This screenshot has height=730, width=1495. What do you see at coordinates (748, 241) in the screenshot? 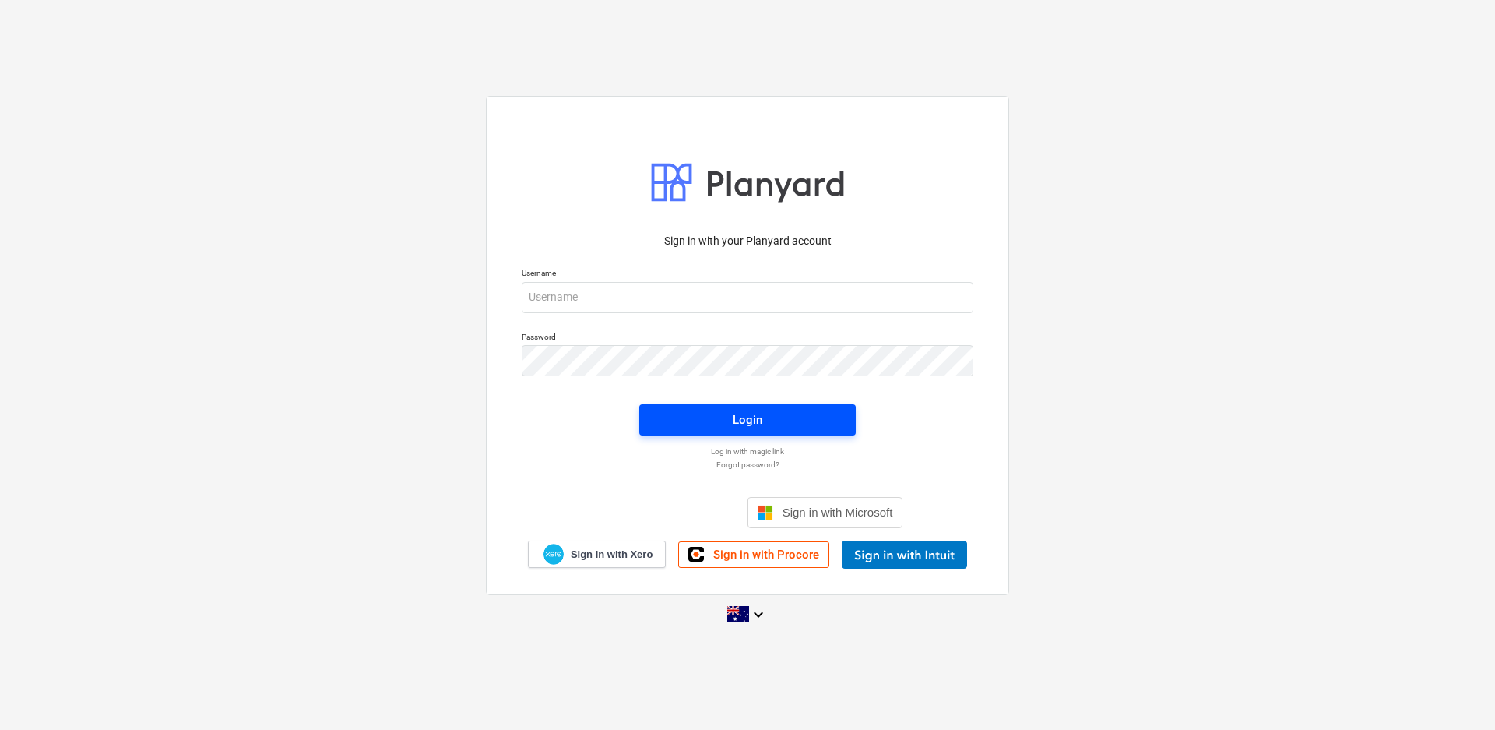
I see `p: Sign in with your Planyard account` at bounding box center [748, 241].